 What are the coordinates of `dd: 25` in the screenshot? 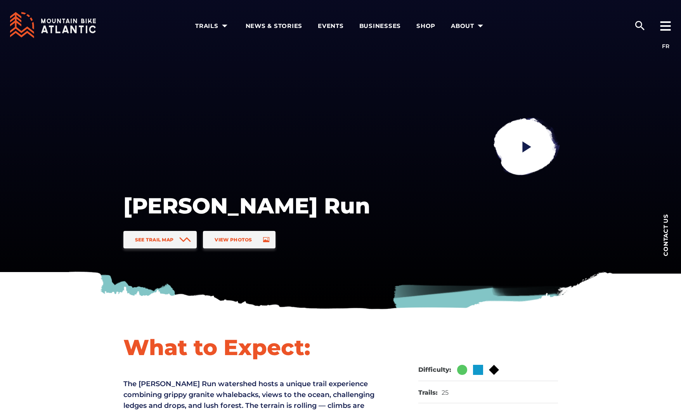 It's located at (445, 393).